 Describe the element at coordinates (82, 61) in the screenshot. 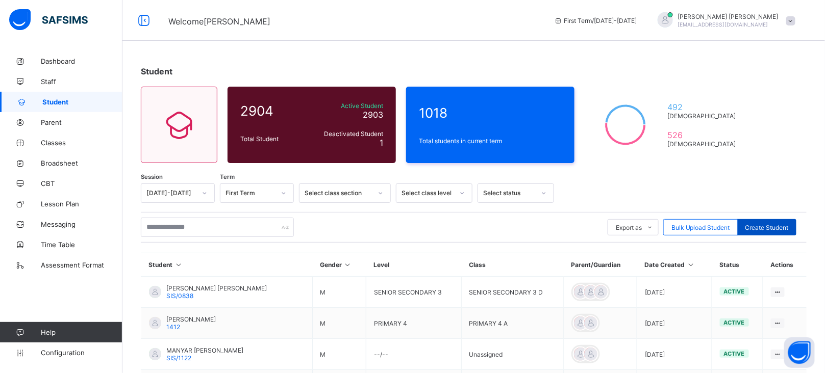

I see `span: Dashboard` at that location.